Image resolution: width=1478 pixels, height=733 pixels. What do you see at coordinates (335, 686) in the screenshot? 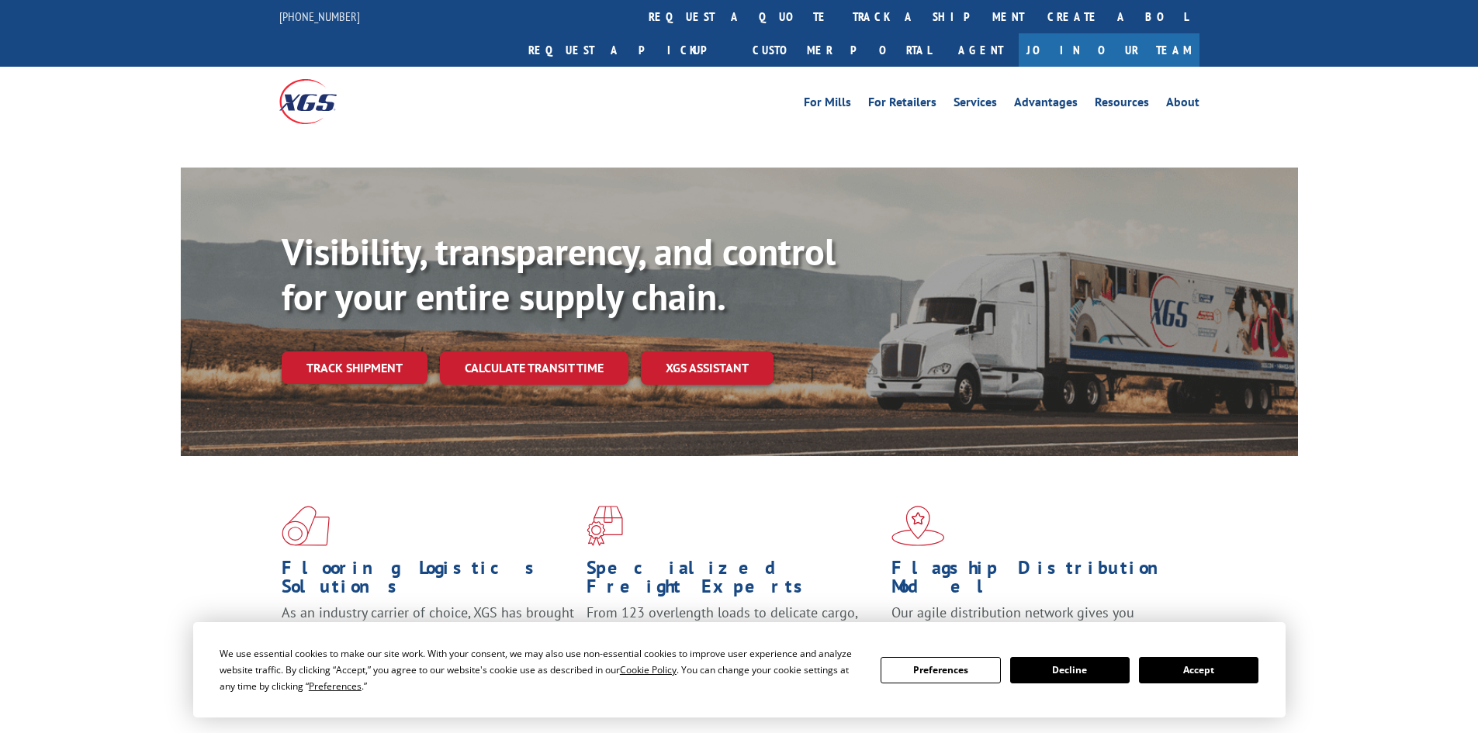
I see `span: Preferences` at bounding box center [335, 686].